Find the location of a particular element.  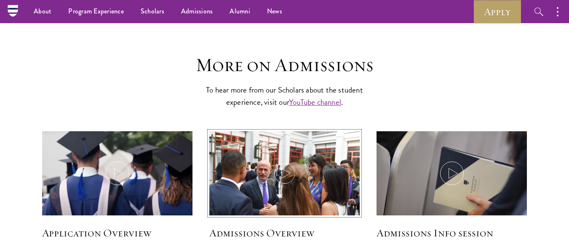

a: YouTube channel is located at coordinates (315, 102).